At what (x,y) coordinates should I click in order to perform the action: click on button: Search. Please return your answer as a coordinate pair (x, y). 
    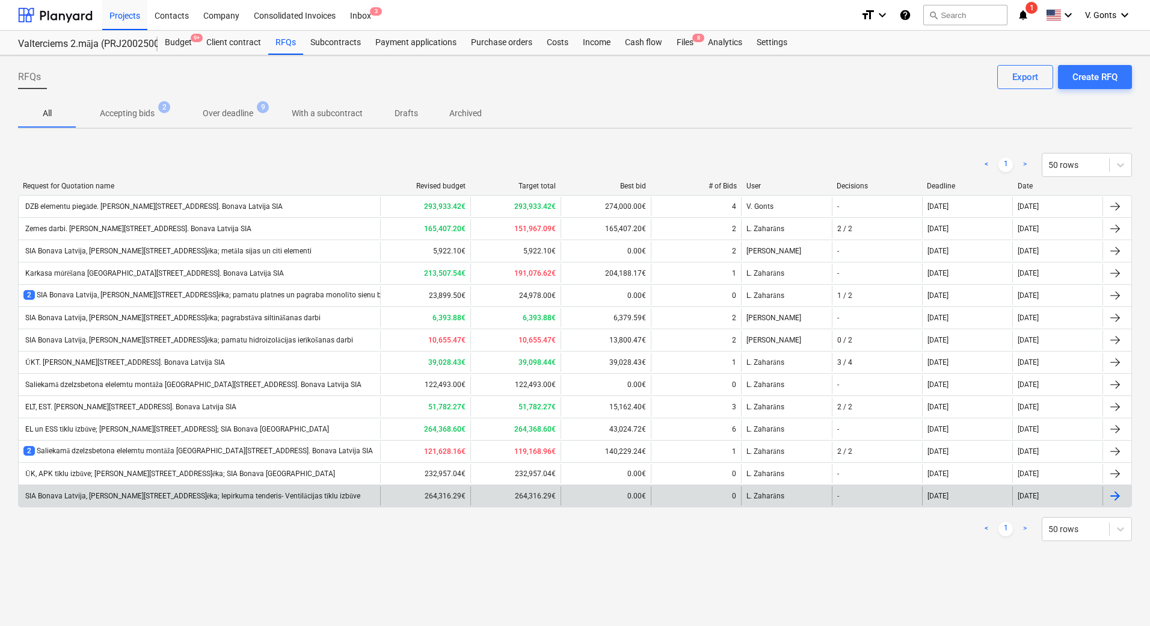
    Looking at the image, I should click on (965, 15).